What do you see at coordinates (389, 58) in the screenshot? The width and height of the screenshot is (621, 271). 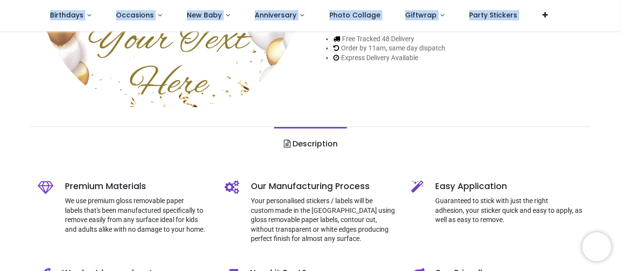 I see `li: Express Delivery Available` at bounding box center [389, 58].